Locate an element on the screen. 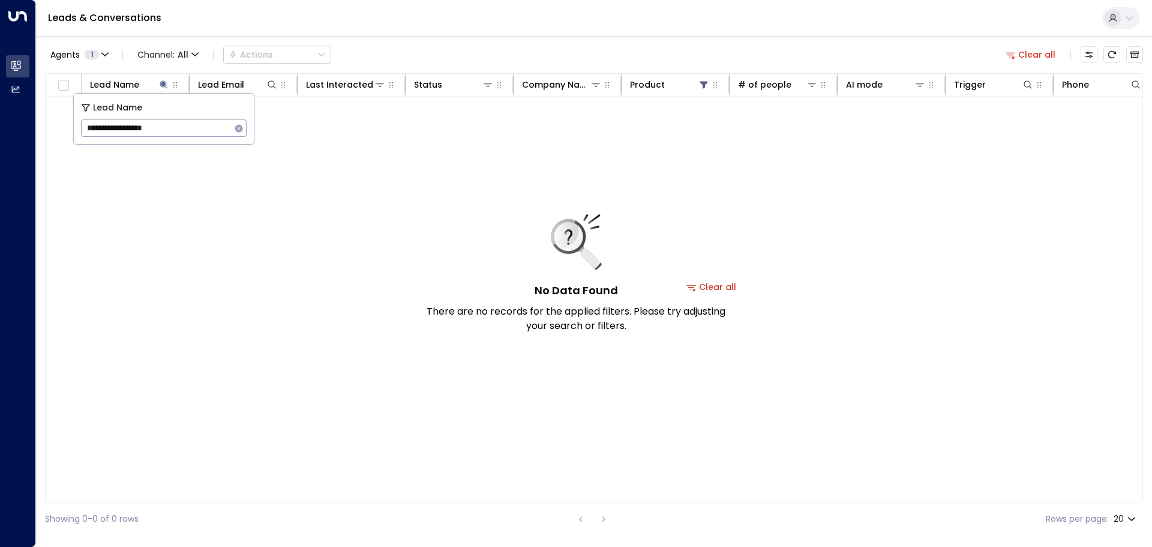 This screenshot has height=547, width=1152. p: There are no records for the applied filters. Please try adjusting your search or filters. is located at coordinates (576, 319).